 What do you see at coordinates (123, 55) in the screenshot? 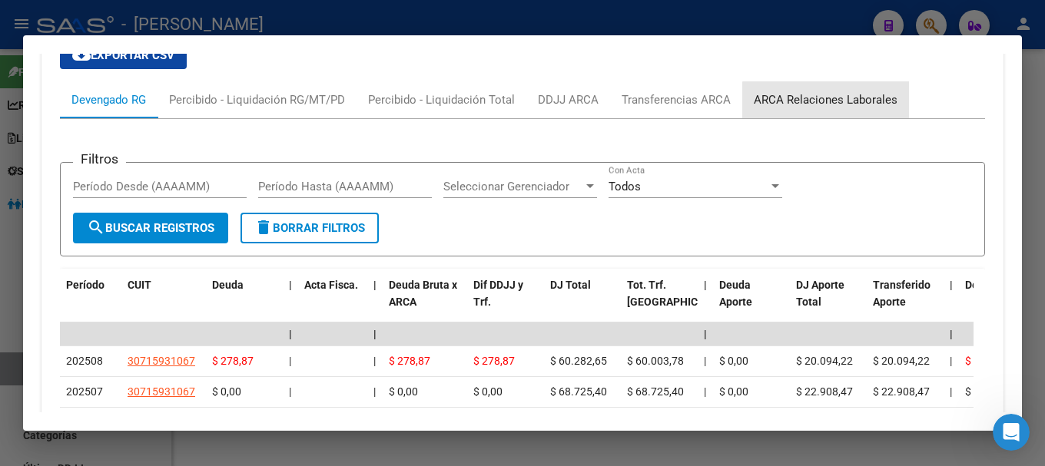
I see `button: Exportar CSV` at bounding box center [123, 55].